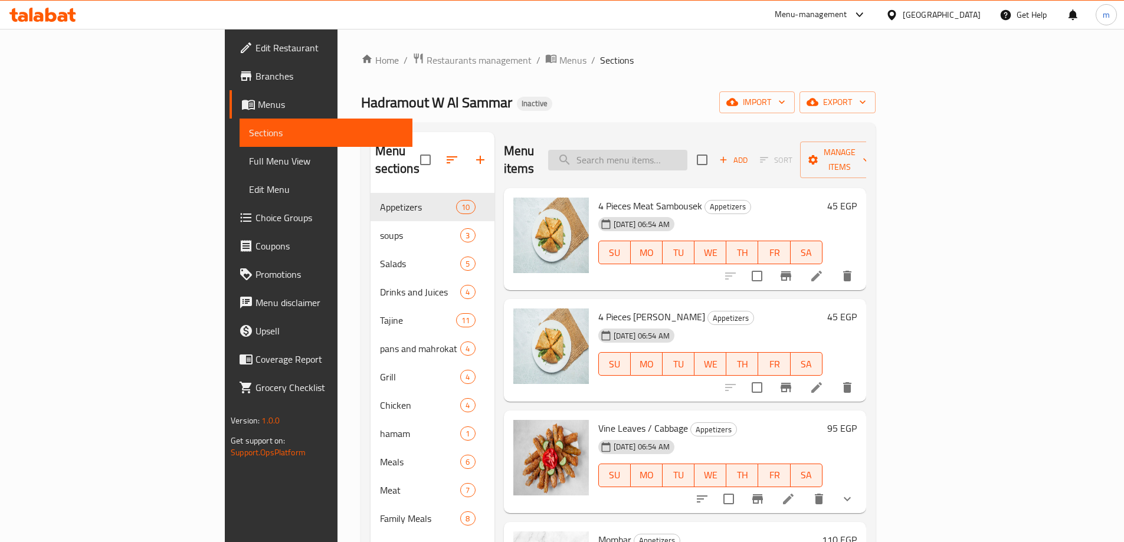 This screenshot has width=1124, height=542. Describe the element at coordinates (330, 104) in the screenshot. I see `span: Menus` at that location.